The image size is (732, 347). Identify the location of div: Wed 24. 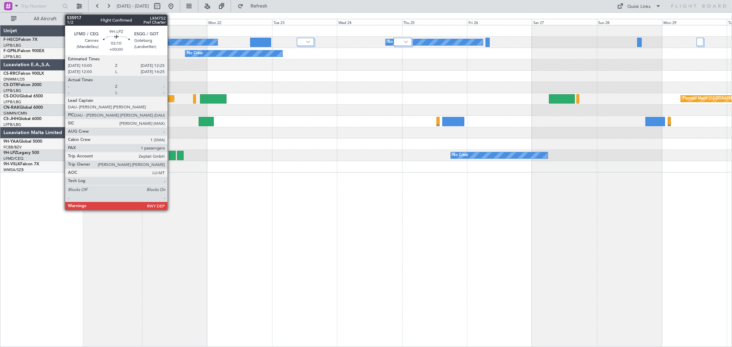
(369, 22).